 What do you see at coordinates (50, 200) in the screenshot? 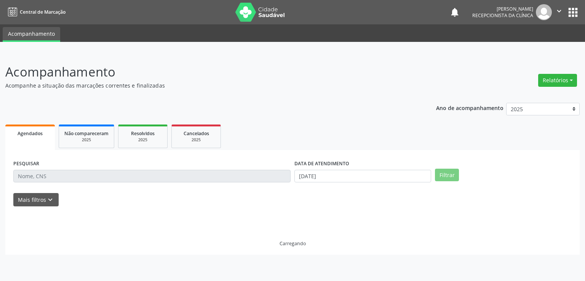
I see `i: keyboard_arrow_down` at bounding box center [50, 200].